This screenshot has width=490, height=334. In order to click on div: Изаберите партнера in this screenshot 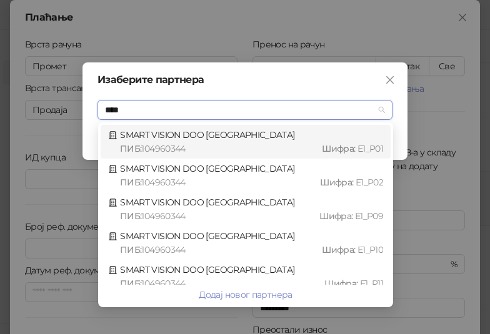, I will do `click(245, 80)`.